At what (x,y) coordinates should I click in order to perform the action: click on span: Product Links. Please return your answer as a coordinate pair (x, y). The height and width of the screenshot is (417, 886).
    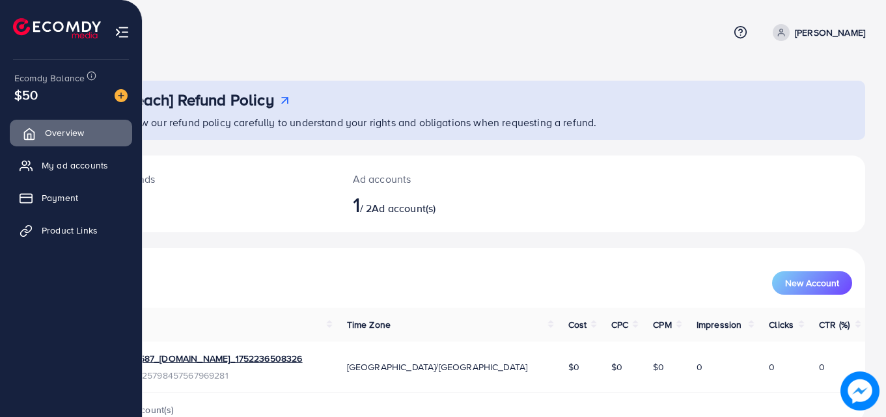
    Looking at the image, I should click on (70, 231).